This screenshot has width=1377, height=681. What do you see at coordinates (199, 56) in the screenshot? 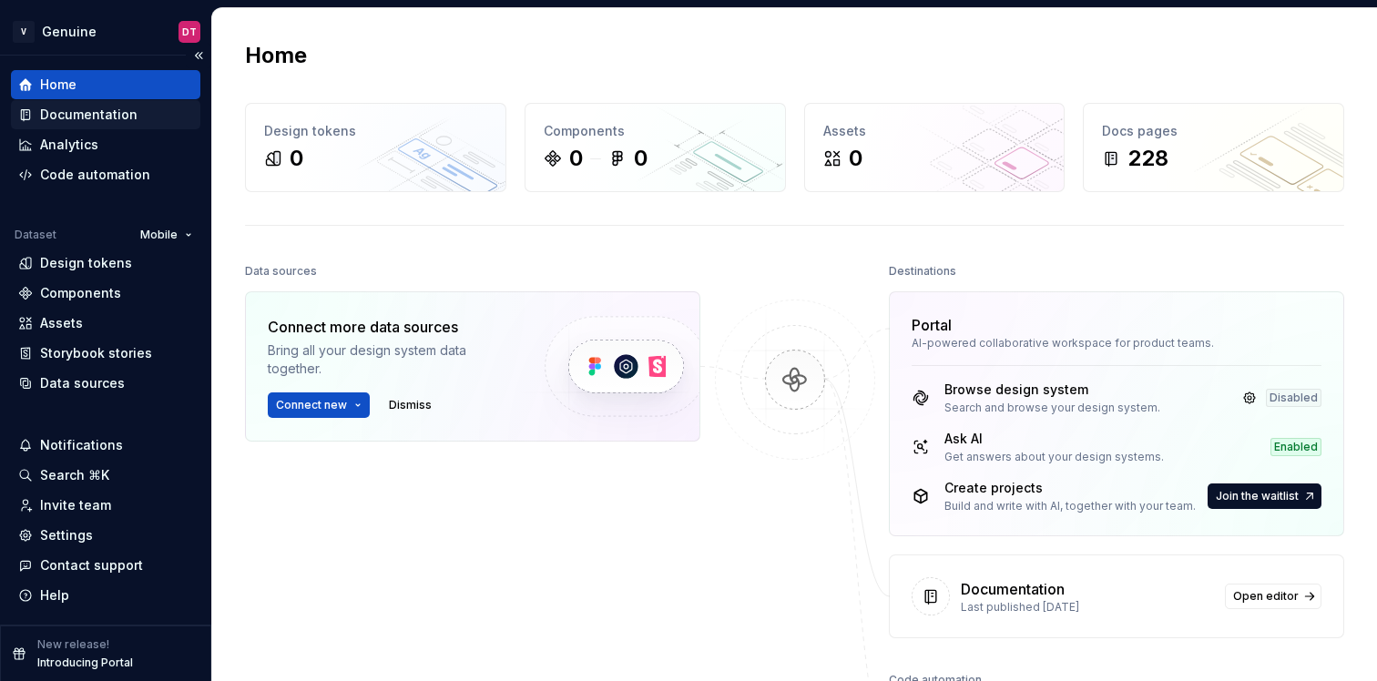
I see `button: Collapse sidebar` at bounding box center [199, 56].